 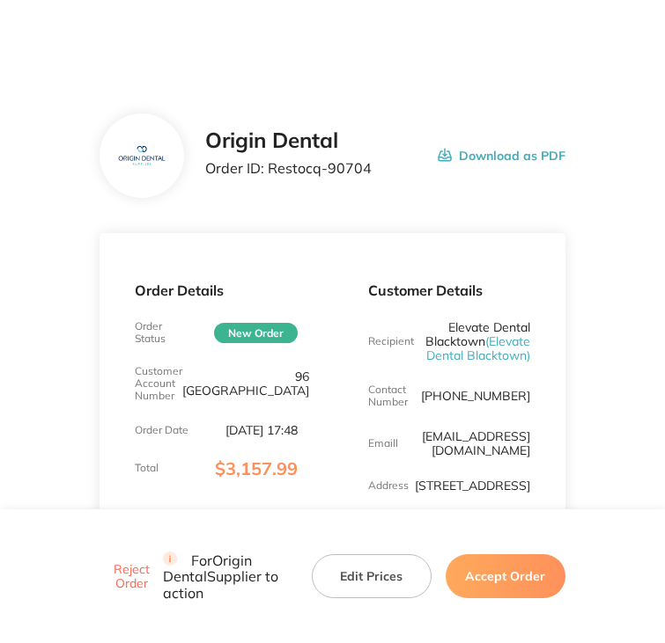 I want to click on p: Elevate Dental Blacktown, so click(x=475, y=342).